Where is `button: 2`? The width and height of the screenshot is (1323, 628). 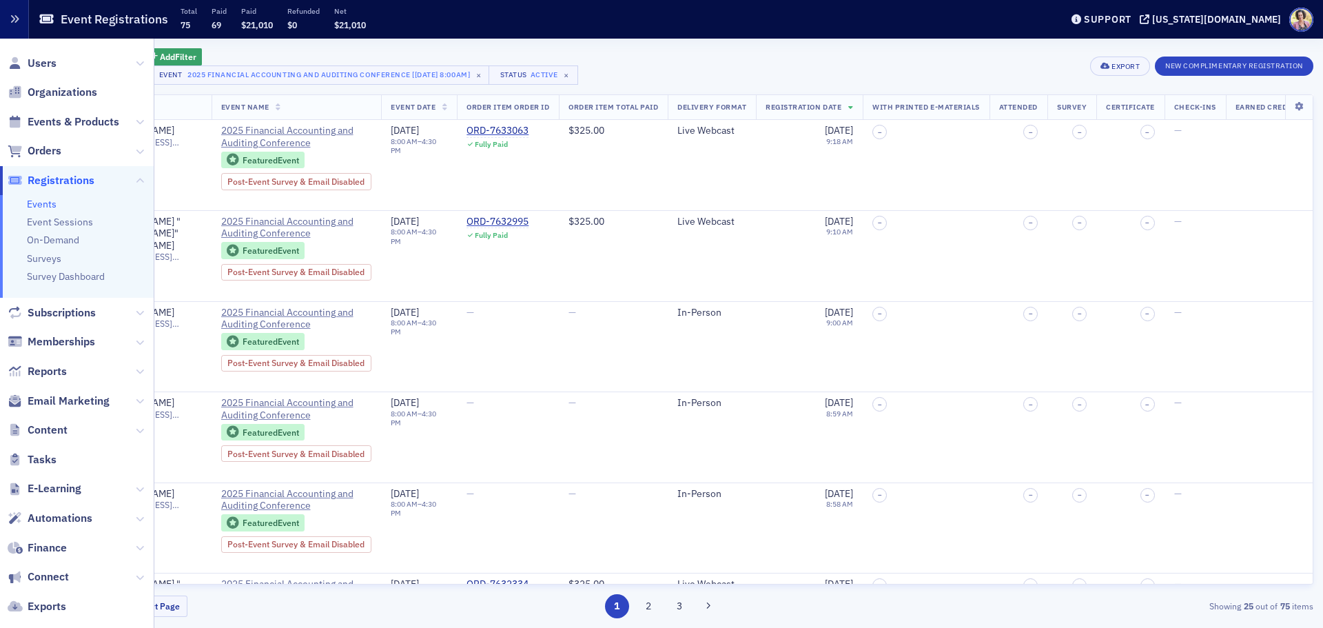 button: 2 is located at coordinates (648, 606).